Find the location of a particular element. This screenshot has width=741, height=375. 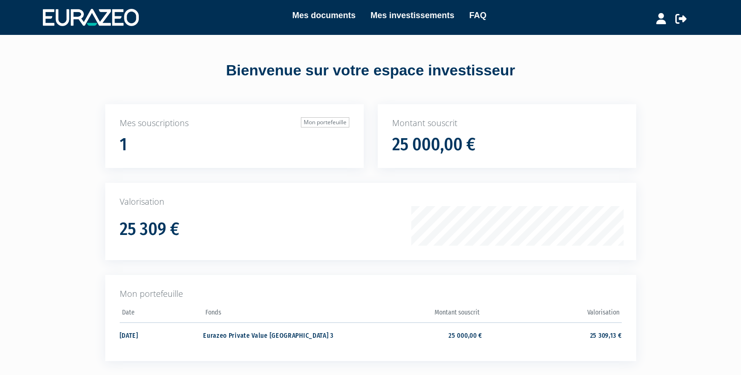

a: FAQ is located at coordinates (478, 15).